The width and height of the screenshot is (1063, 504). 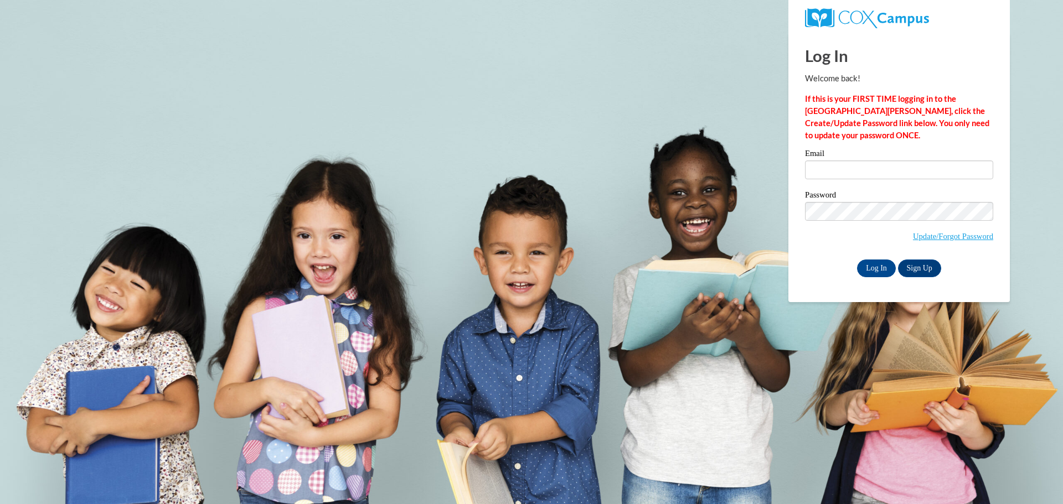 What do you see at coordinates (899, 155) in the screenshot?
I see `label: Email` at bounding box center [899, 155].